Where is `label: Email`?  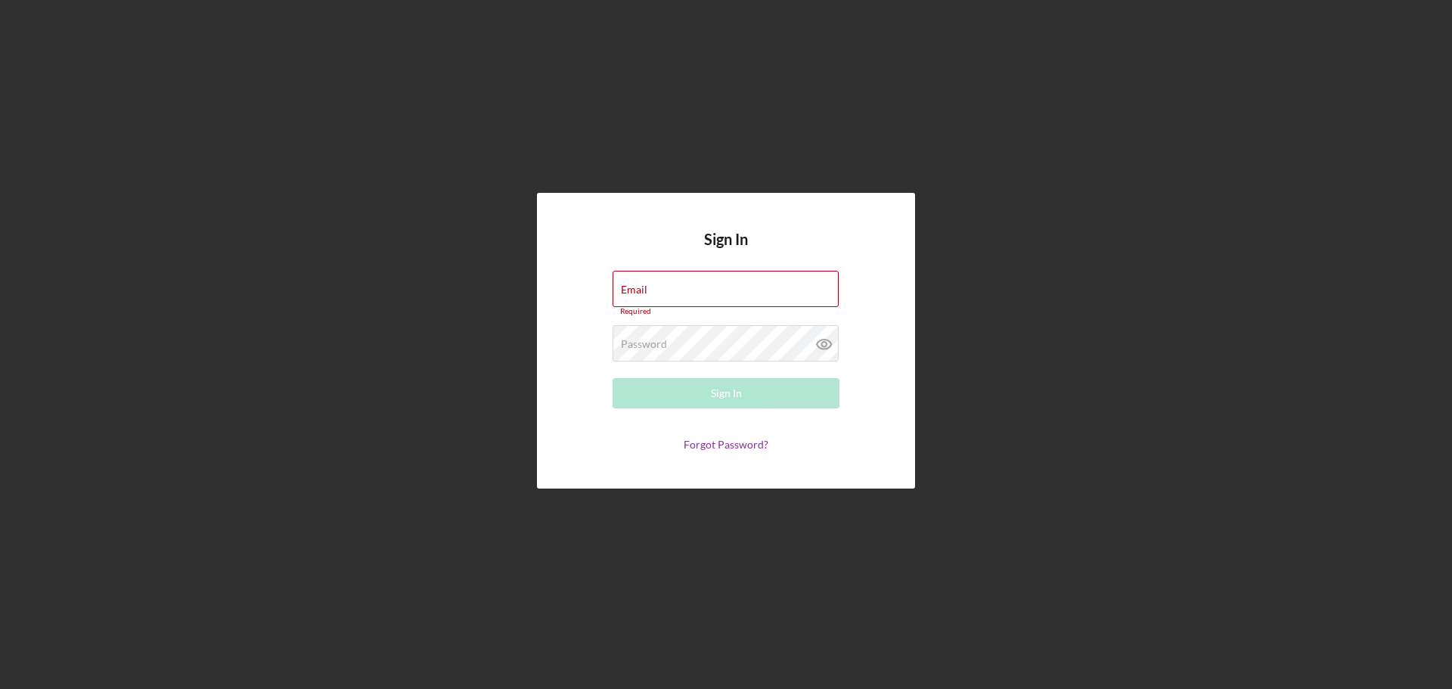 label: Email is located at coordinates (634, 290).